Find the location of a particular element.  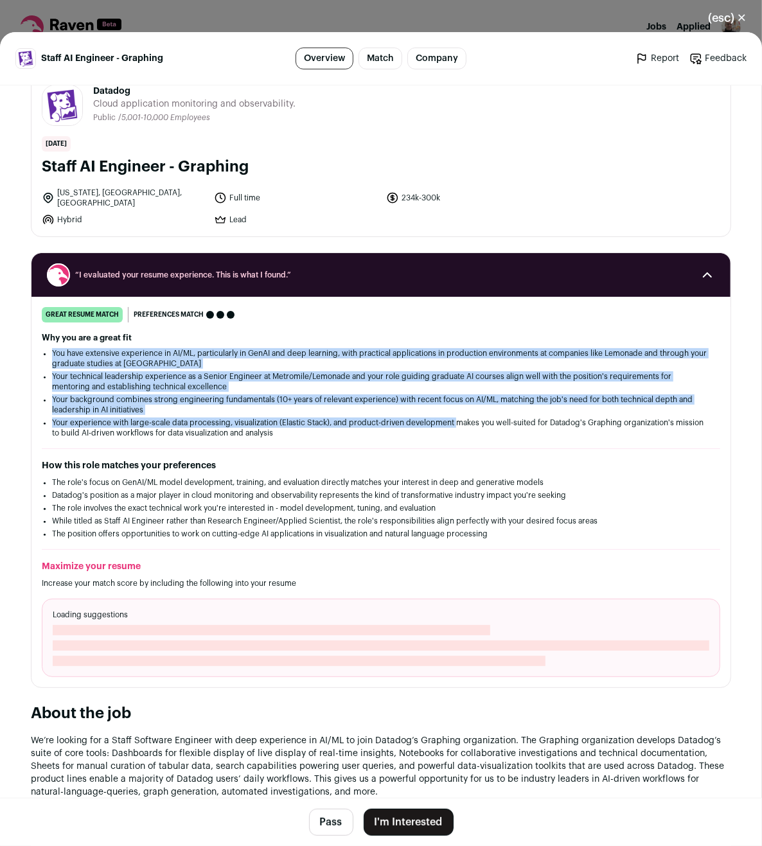

h2: About the job is located at coordinates (381, 714).